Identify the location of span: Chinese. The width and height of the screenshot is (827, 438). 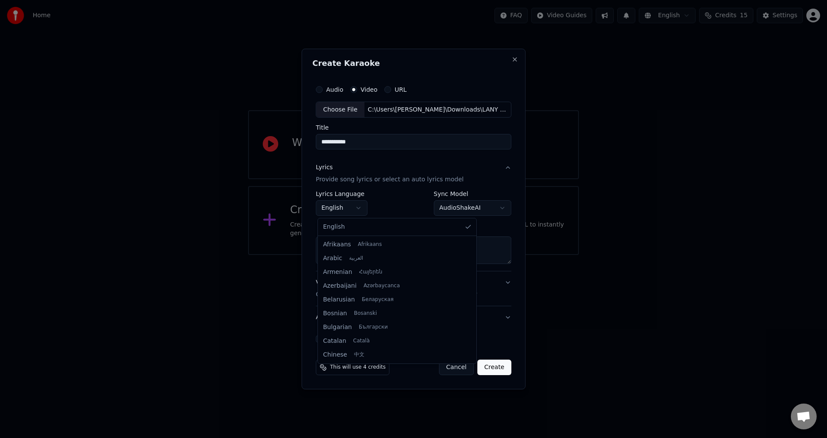
(335, 355).